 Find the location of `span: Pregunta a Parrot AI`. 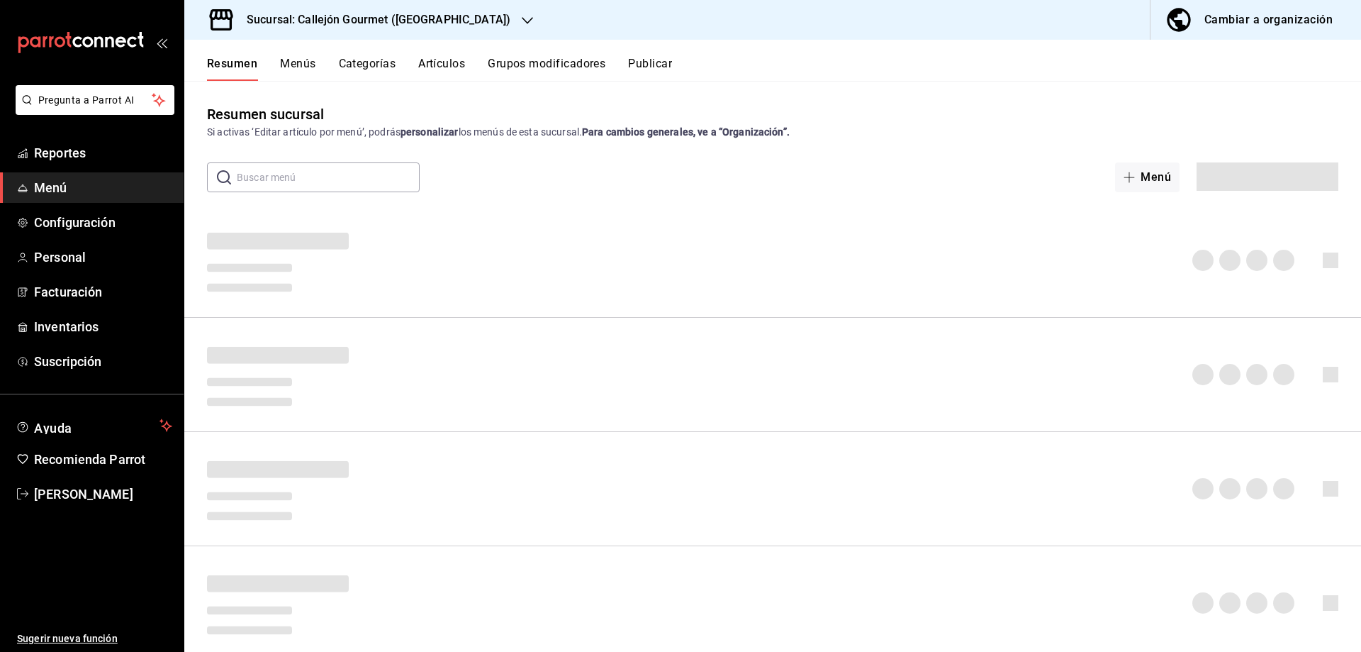

span: Pregunta a Parrot AI is located at coordinates (95, 100).